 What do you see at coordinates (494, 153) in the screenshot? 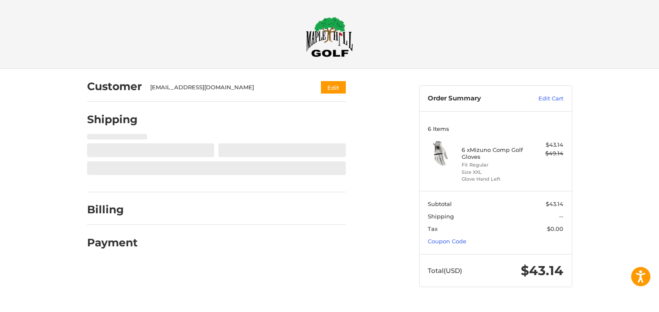
I see `h4: 6 x Mizuno Comp Golf Gloves` at bounding box center [494, 153].